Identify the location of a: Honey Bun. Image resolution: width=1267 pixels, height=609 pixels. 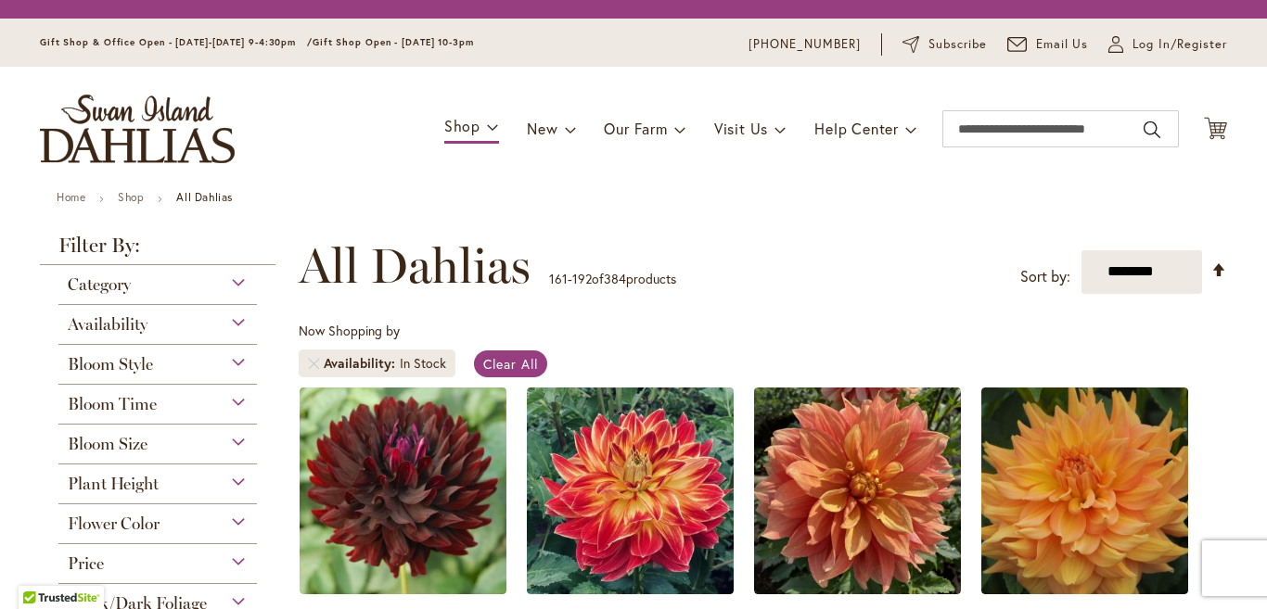
(857, 589).